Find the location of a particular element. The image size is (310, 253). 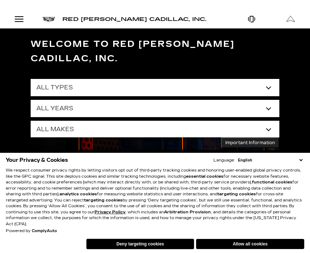

p: We respect consumer privacy rights by letting visitors opt out of third-party tracking cookies an... is located at coordinates (155, 197).